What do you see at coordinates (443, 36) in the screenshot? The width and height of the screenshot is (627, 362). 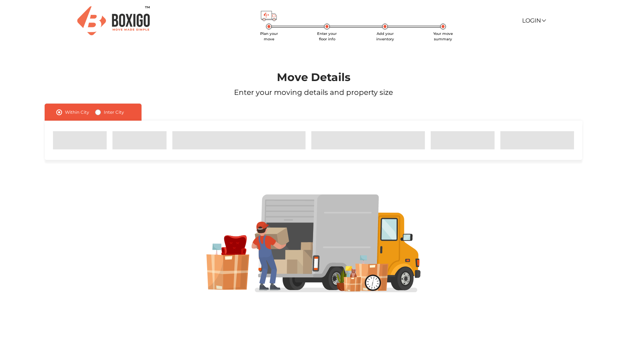 I see `span: Your move summary` at bounding box center [443, 36].